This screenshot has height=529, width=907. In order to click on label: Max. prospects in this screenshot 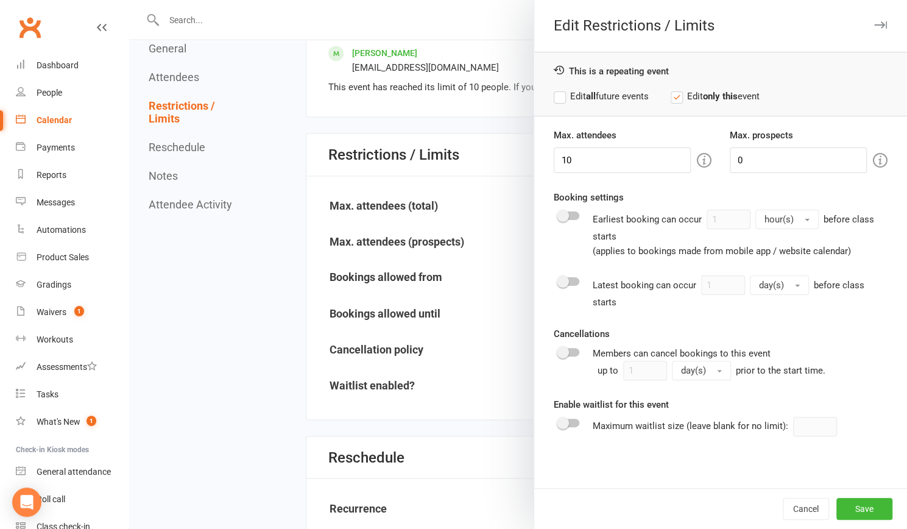, I will do `click(762, 135)`.